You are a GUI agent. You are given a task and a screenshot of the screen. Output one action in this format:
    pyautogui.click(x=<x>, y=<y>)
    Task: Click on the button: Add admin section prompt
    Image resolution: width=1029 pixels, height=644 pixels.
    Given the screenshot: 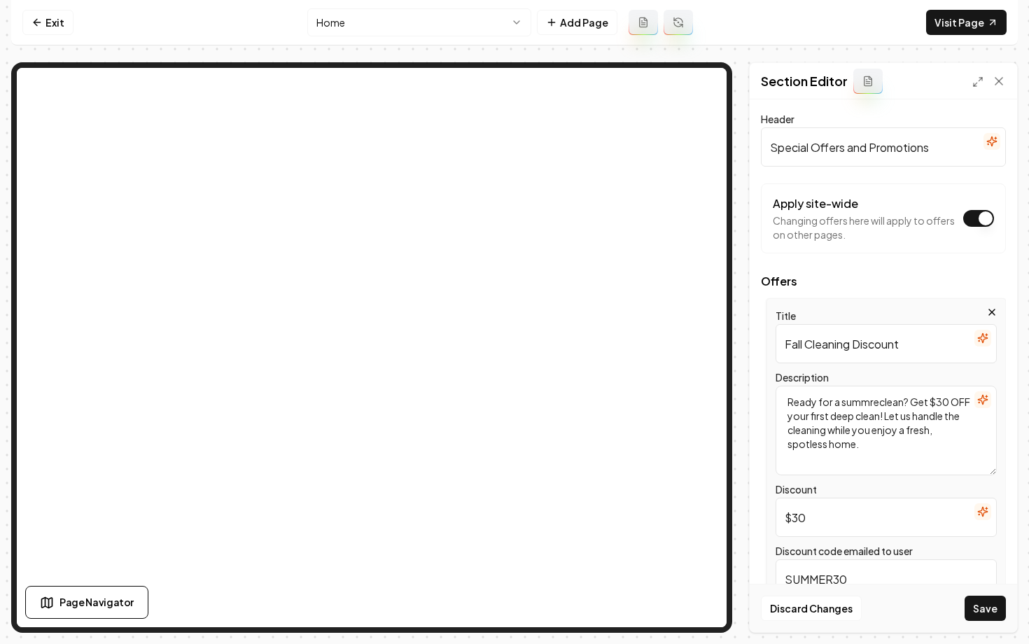 What is the action you would take?
    pyautogui.click(x=868, y=81)
    